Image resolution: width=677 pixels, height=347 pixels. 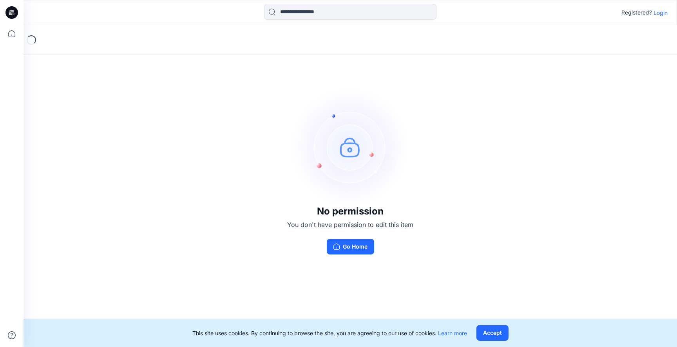 What do you see at coordinates (350, 224) in the screenshot?
I see `p: You don't have permission to edit this item` at bounding box center [350, 224].